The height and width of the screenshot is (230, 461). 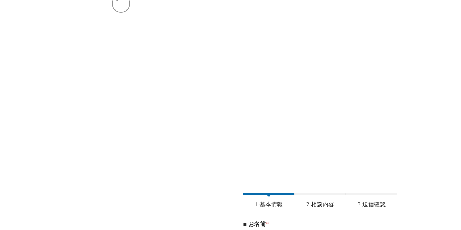 I want to click on label: ■ お名前, so click(x=320, y=224).